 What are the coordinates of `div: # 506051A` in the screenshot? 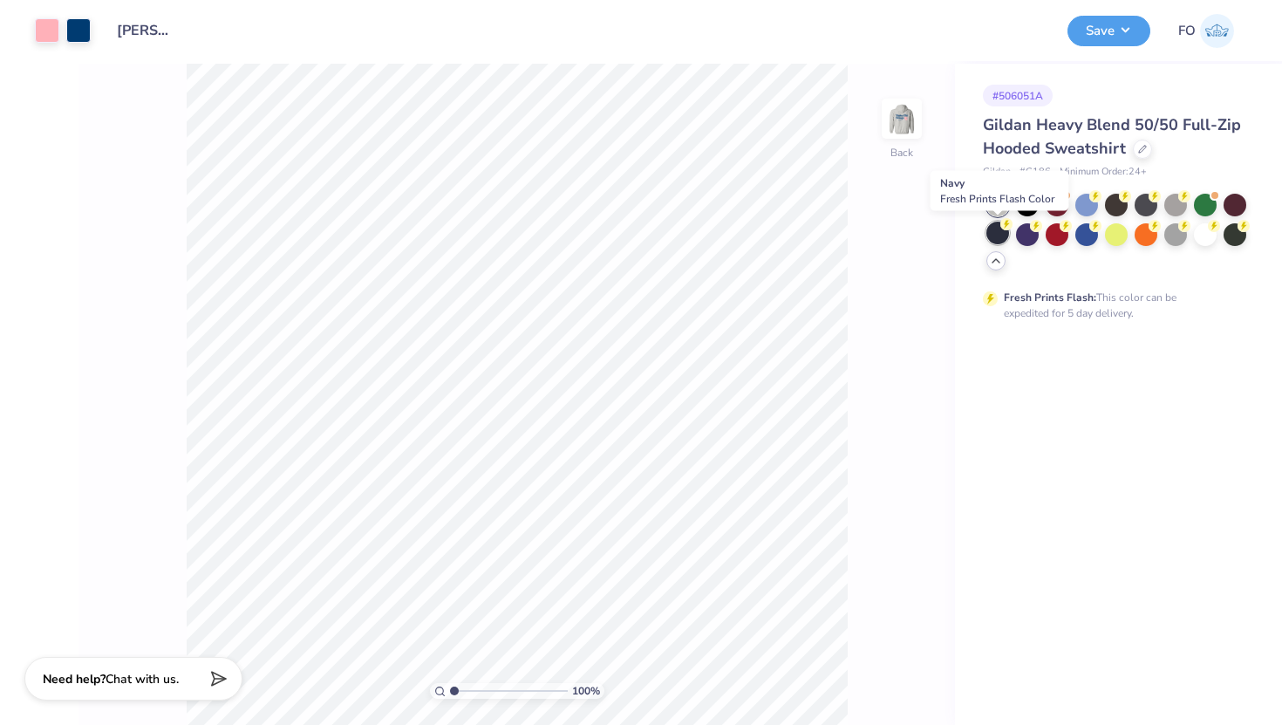 It's located at (1018, 95).